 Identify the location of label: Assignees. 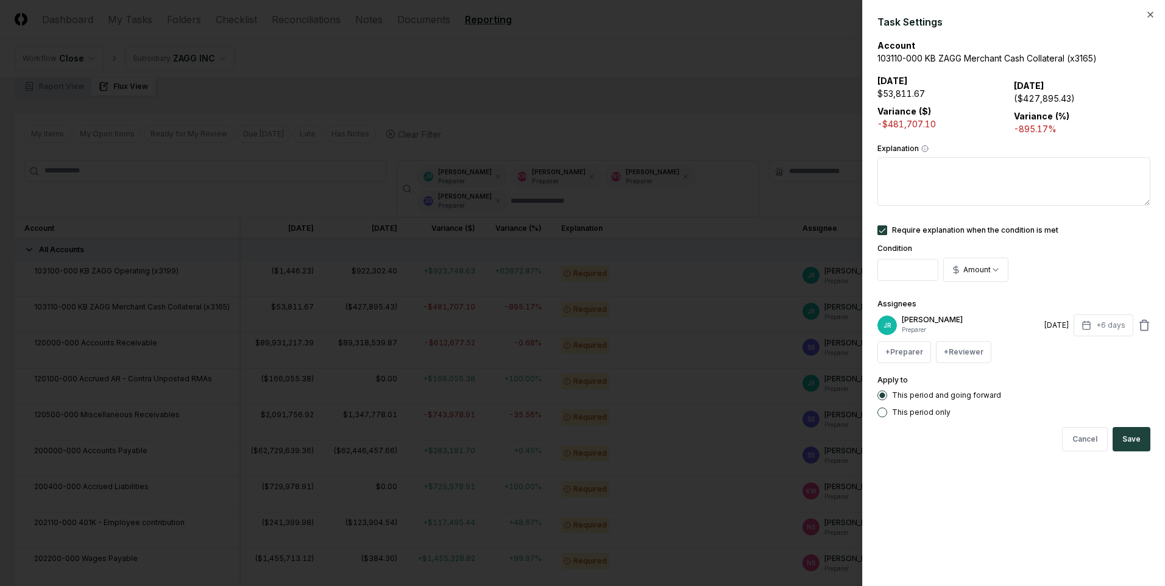
(897, 304).